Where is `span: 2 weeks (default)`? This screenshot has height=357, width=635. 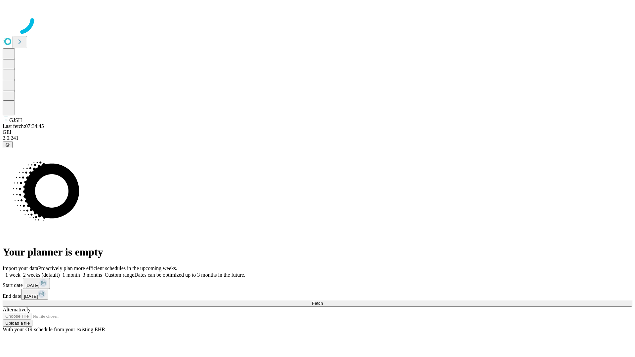 span: 2 weeks (default) is located at coordinates (41, 275).